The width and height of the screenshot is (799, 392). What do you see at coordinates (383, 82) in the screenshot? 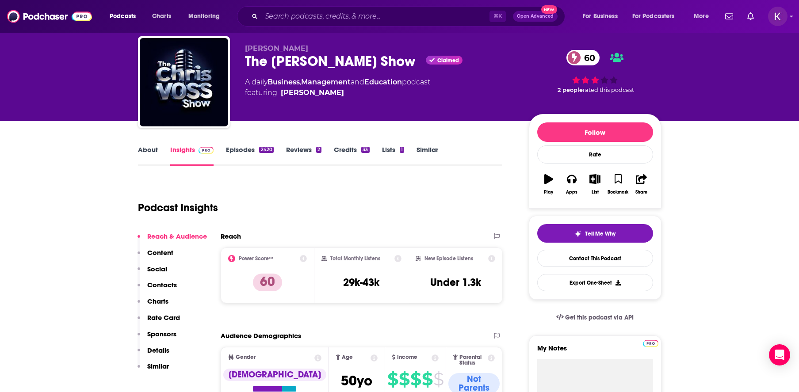
I see `a: Education` at bounding box center [383, 82].